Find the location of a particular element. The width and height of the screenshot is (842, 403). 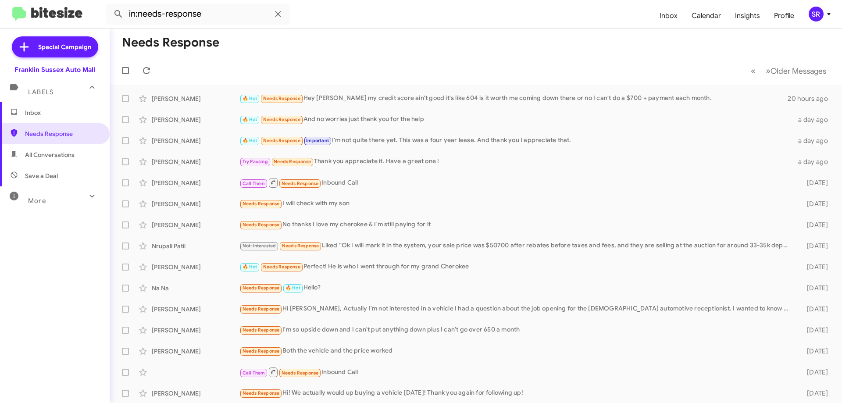

span: Profile is located at coordinates (784, 16).